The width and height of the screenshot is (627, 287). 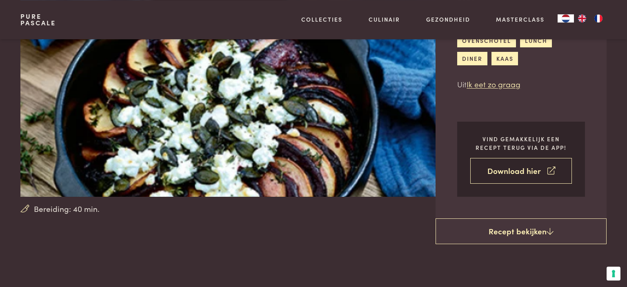 I want to click on a: PurePascale, so click(x=38, y=20).